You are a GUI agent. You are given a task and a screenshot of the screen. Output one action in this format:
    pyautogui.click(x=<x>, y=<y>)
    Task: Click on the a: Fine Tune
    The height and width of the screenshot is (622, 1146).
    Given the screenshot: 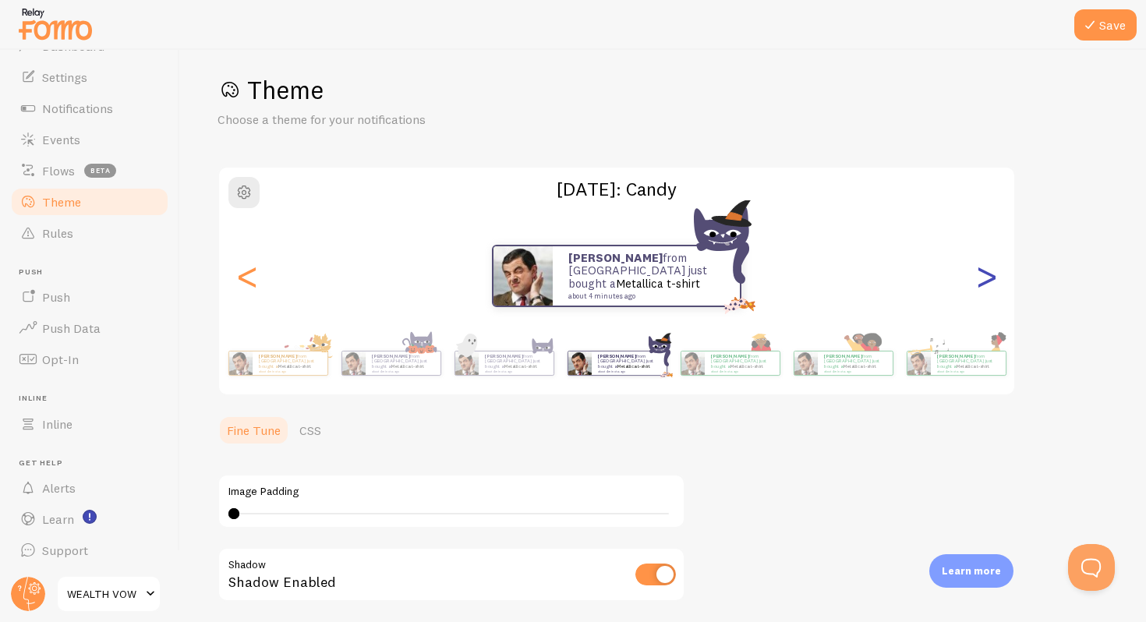 What is the action you would take?
    pyautogui.click(x=253, y=430)
    